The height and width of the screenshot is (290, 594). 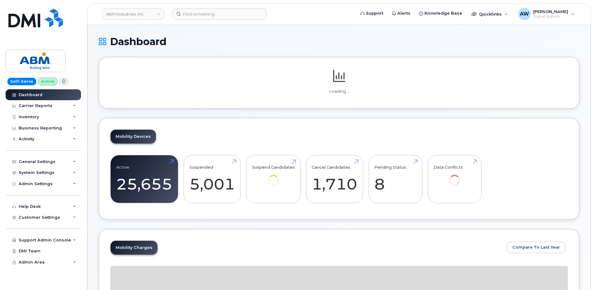 I want to click on a: Mobility Devices, so click(x=133, y=137).